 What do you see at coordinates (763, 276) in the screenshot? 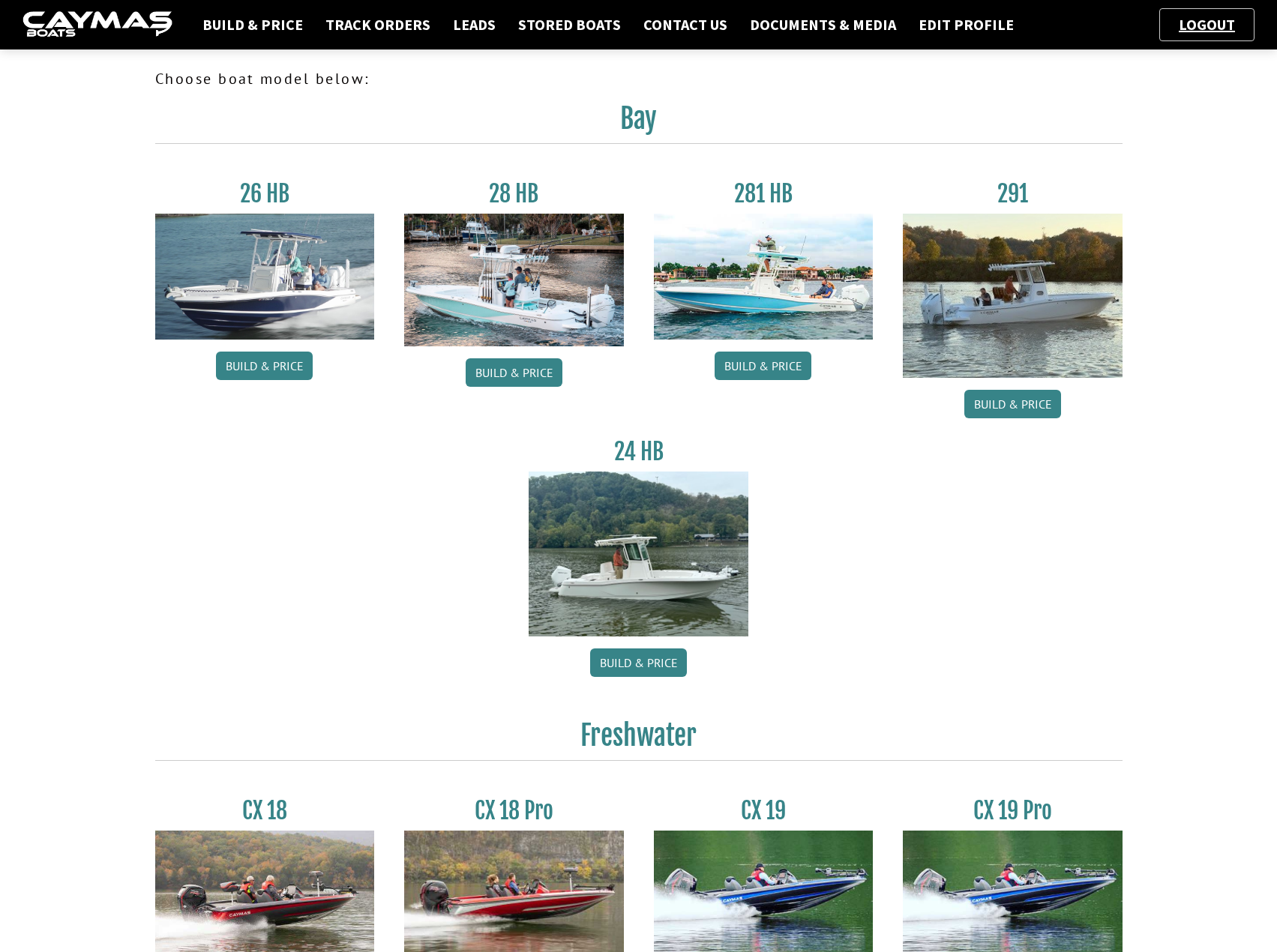
I see `img: 28-hb-twin.jpg` at bounding box center [763, 276].